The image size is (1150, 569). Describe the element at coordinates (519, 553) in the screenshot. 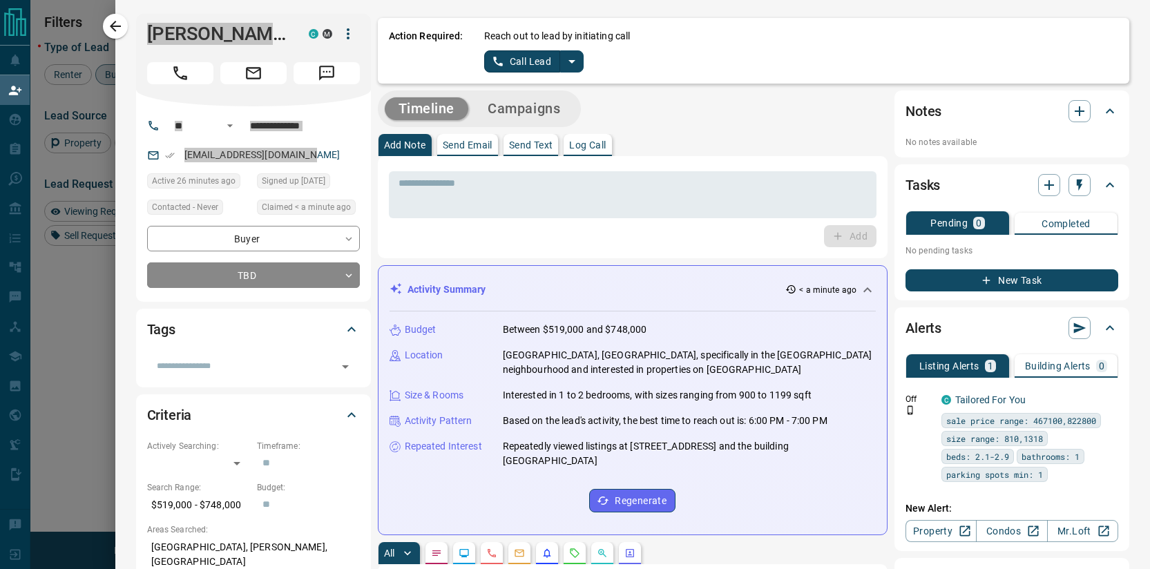

I see `svg: Emails` at that location.